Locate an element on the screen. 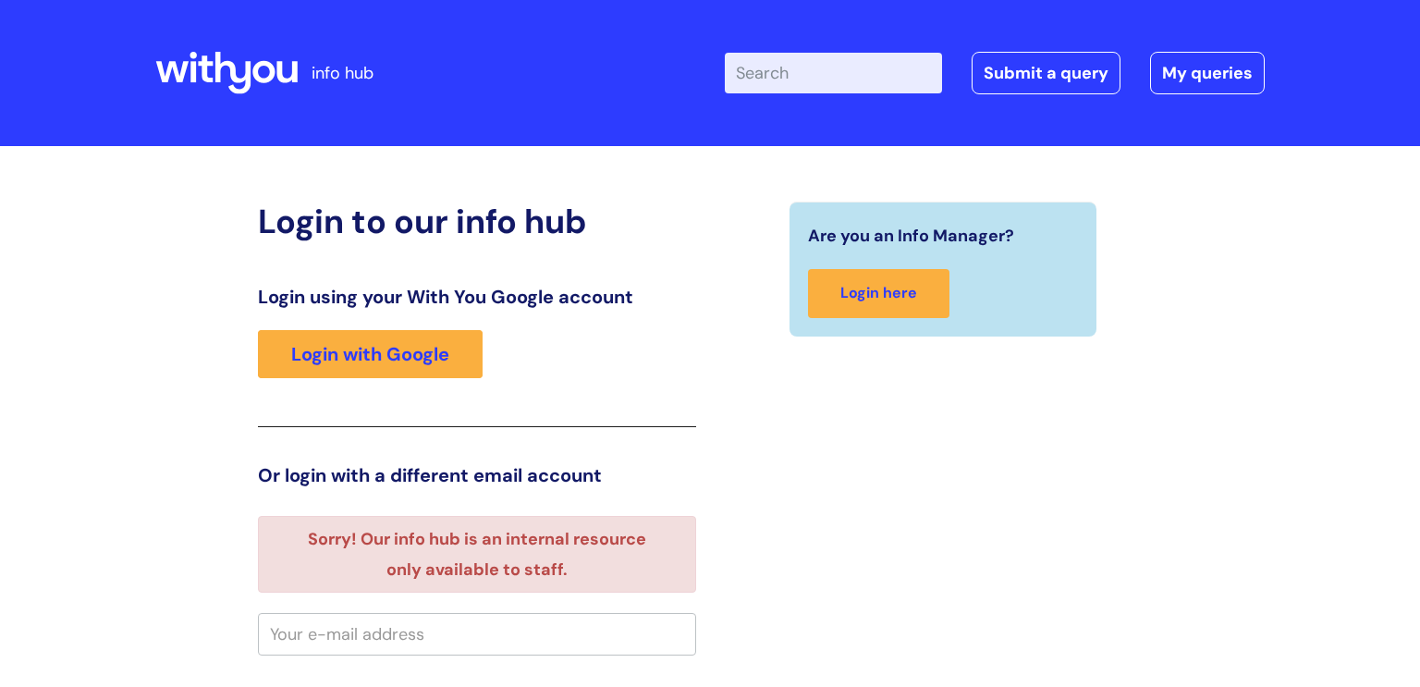 The height and width of the screenshot is (687, 1420). input: Search is located at coordinates (833, 73).